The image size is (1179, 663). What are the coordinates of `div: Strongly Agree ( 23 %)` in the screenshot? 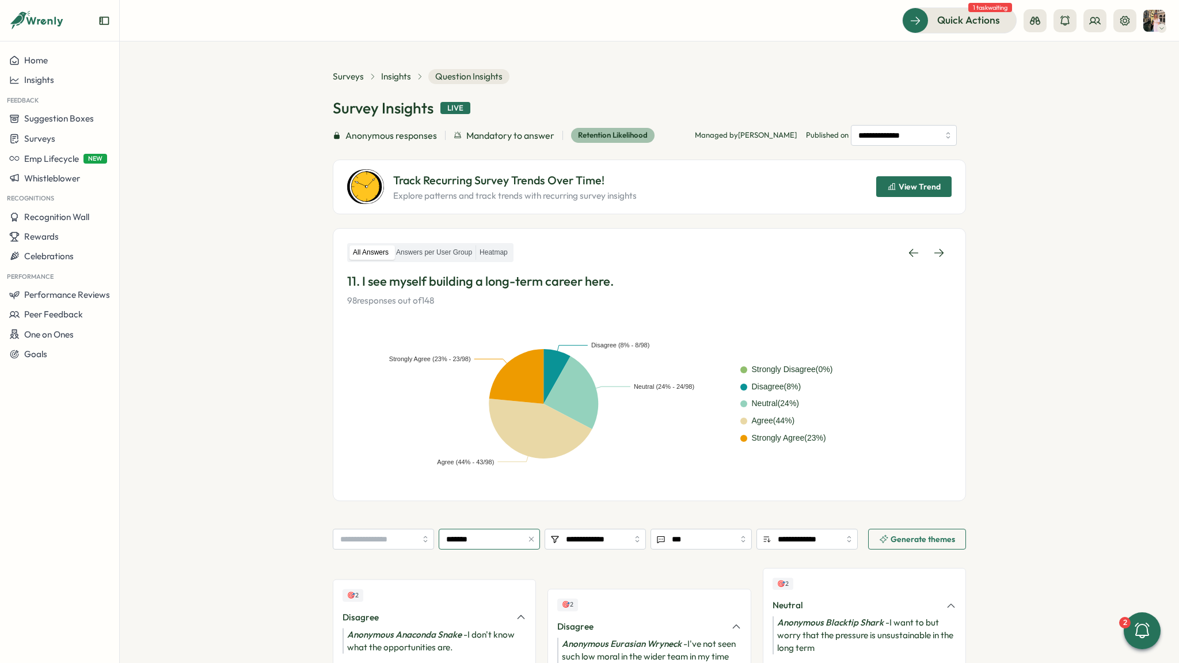 It's located at (789, 438).